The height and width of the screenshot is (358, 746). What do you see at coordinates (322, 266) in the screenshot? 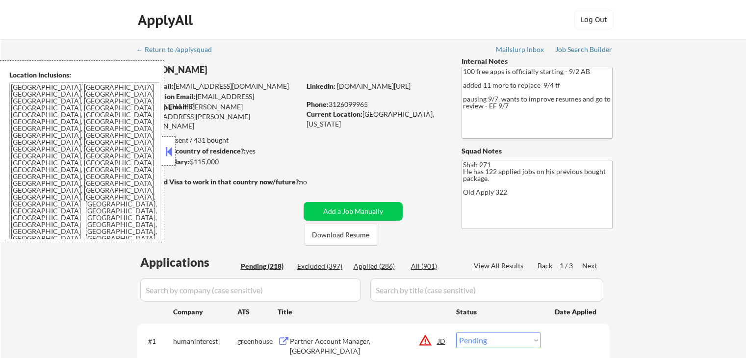
I see `div: Excluded (397)` at bounding box center [322, 266].